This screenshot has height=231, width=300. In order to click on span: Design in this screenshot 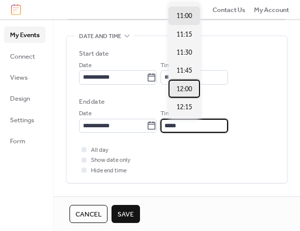, I will do `click(20, 99)`.